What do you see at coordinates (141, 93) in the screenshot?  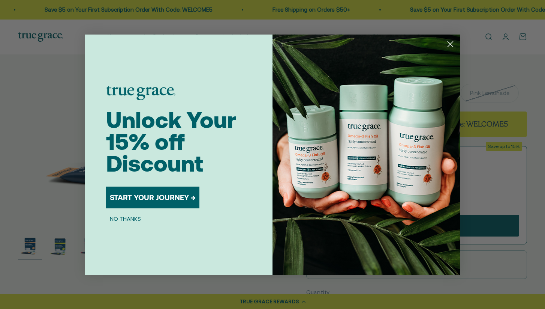 I see `img: logo placeholder` at bounding box center [141, 93].